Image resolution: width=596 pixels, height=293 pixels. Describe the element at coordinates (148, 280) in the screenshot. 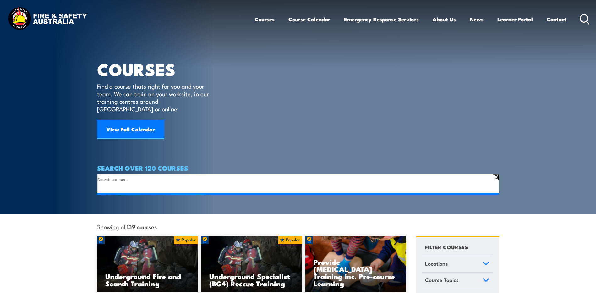

I see `h3: Underground Fire and Search Training` at that location.